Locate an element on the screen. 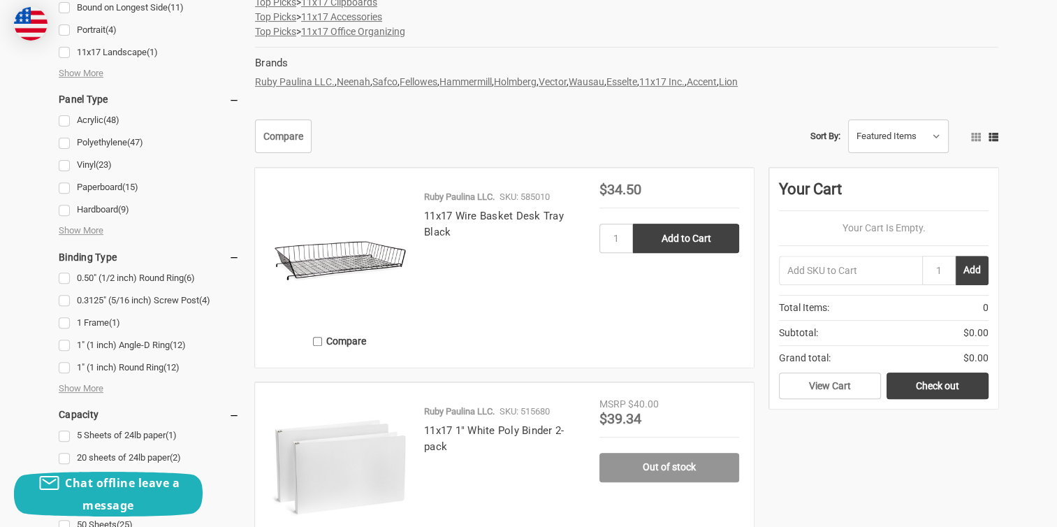 The width and height of the screenshot is (1057, 527). a: 20 sheets of 24lb paper is located at coordinates (149, 458).